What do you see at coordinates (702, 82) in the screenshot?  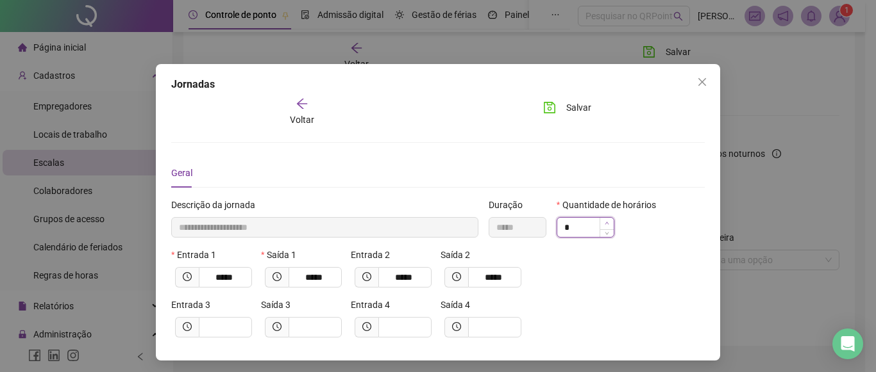 I see `span: close` at bounding box center [702, 82].